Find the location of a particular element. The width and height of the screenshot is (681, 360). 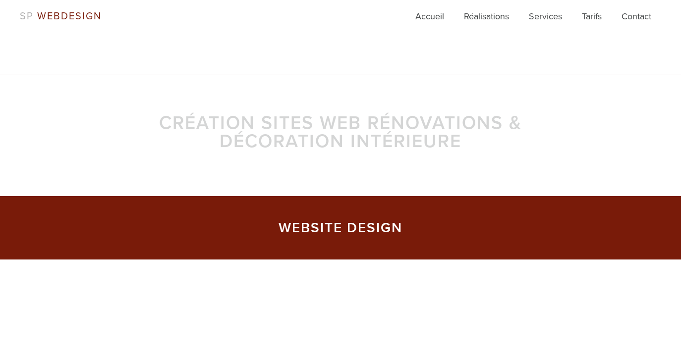

a: SP WEBDESIGN is located at coordinates (60, 16).